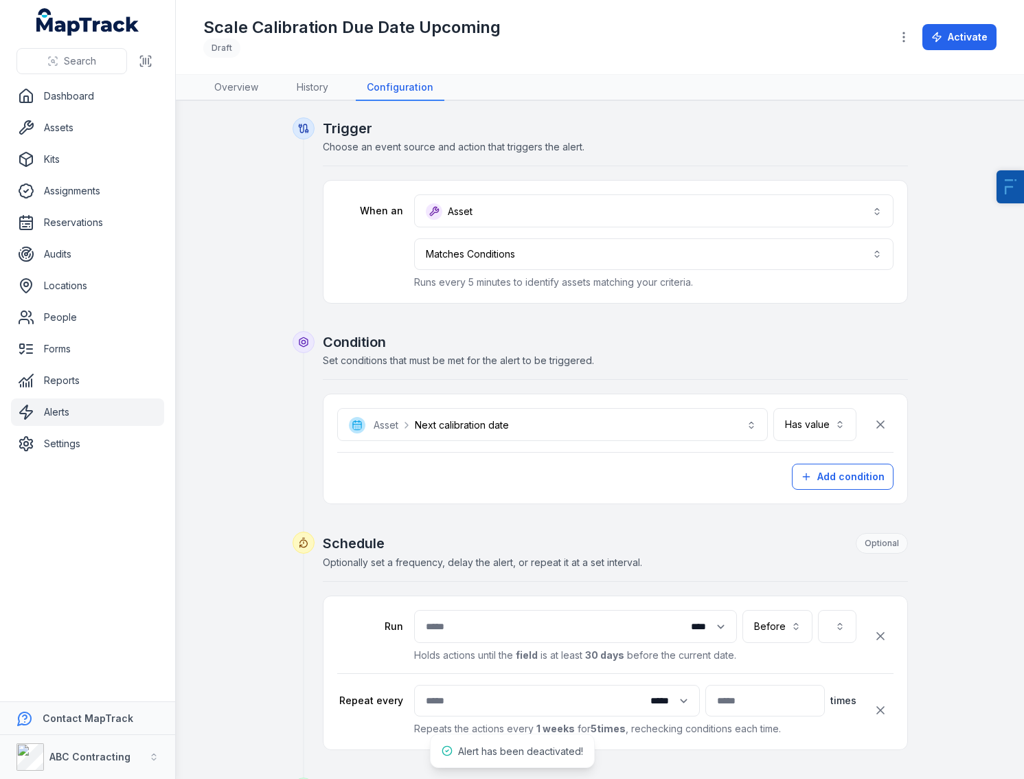 This screenshot has width=1024, height=779. What do you see at coordinates (615, 128) in the screenshot?
I see `h2: Trigger` at bounding box center [615, 128].